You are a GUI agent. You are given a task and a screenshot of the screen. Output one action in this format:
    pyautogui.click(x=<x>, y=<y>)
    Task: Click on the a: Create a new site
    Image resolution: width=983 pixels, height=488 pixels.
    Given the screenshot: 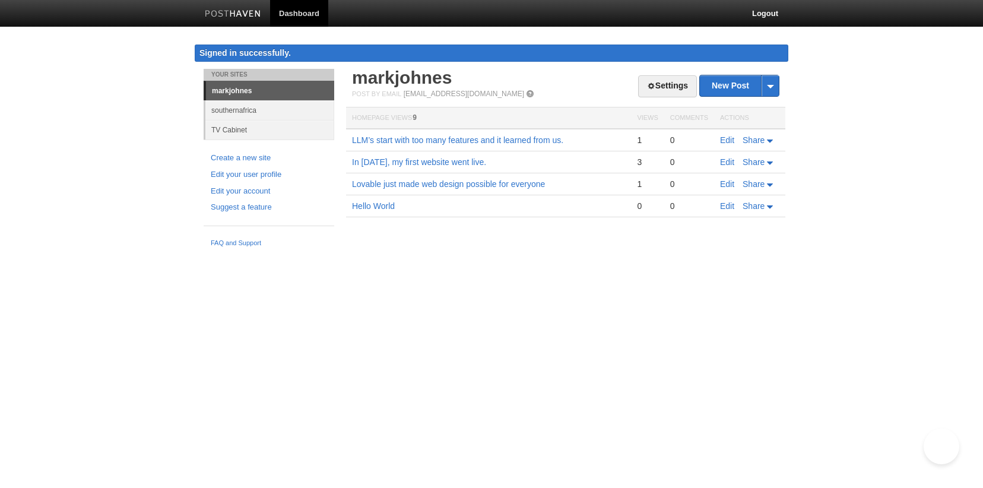 What is the action you would take?
    pyautogui.click(x=269, y=158)
    